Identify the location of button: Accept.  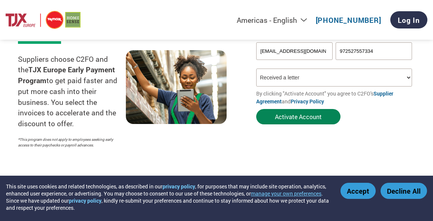
(358, 191).